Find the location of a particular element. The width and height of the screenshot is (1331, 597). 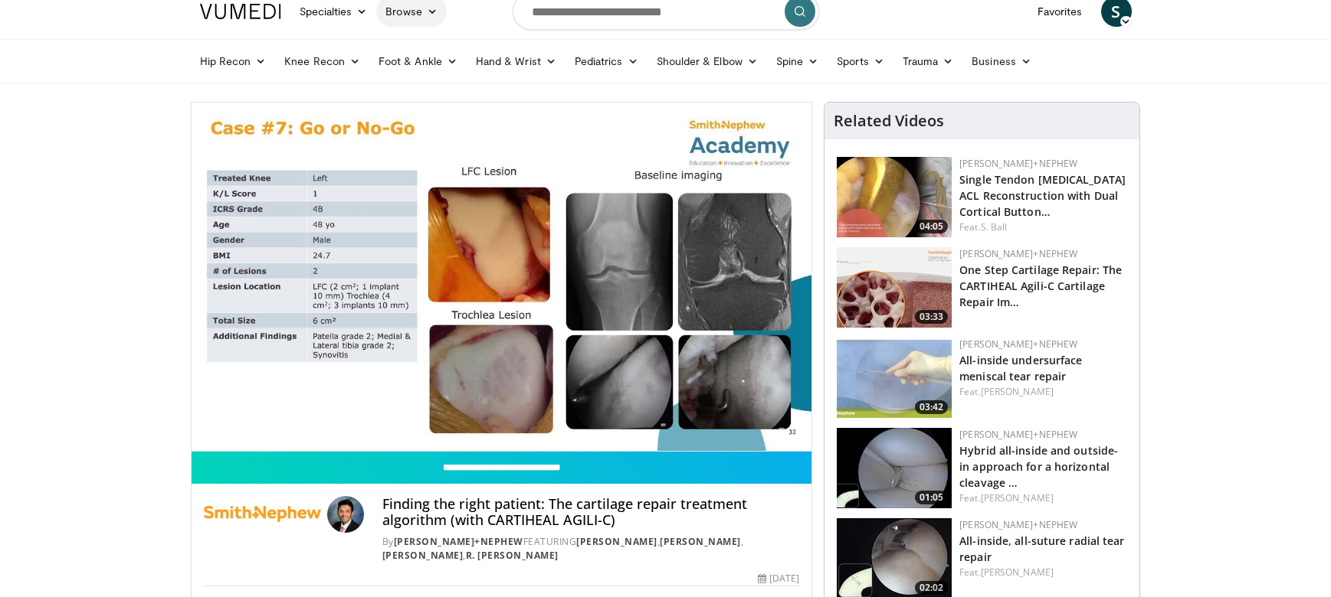

a: 04:05 is located at coordinates (894, 197).